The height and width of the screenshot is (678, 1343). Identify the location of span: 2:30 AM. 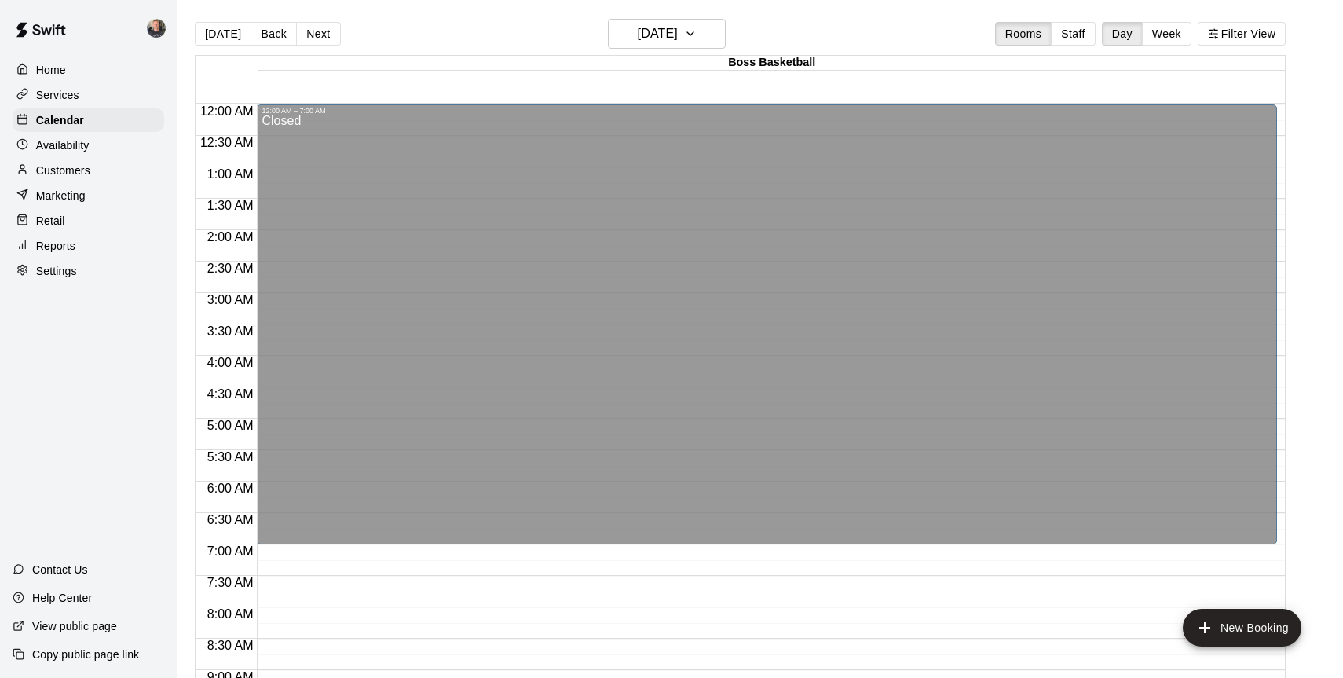
(230, 268).